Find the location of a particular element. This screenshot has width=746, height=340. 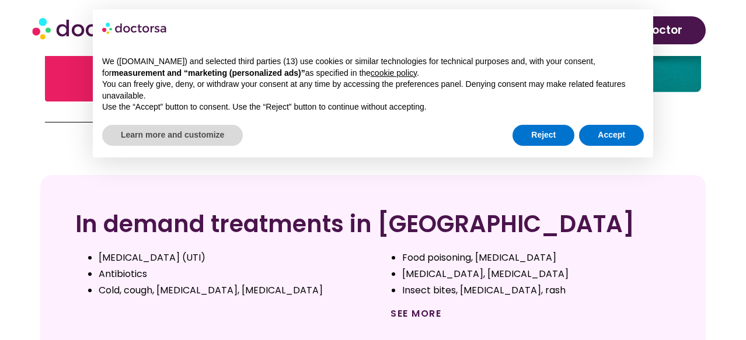

button: Accept is located at coordinates (611, 135).